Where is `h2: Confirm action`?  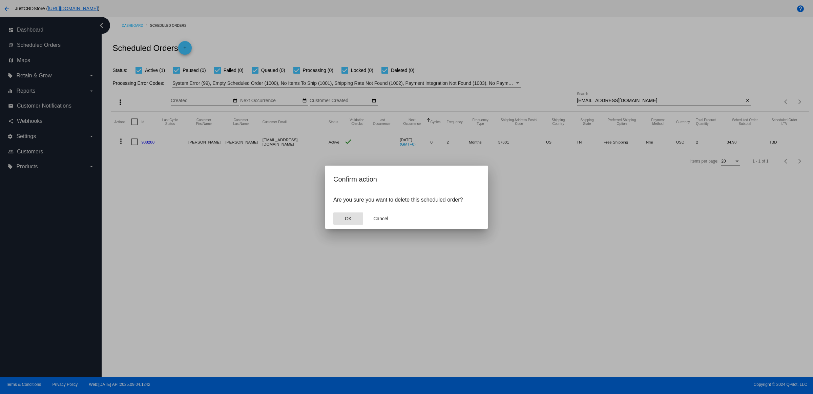 h2: Confirm action is located at coordinates (407, 179).